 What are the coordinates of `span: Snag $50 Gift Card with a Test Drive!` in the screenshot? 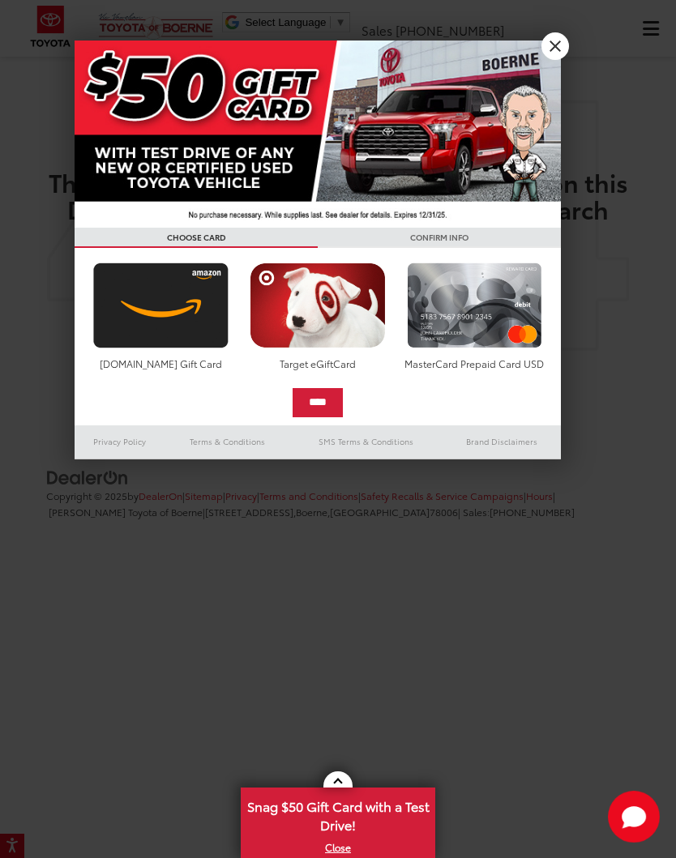 It's located at (338, 814).